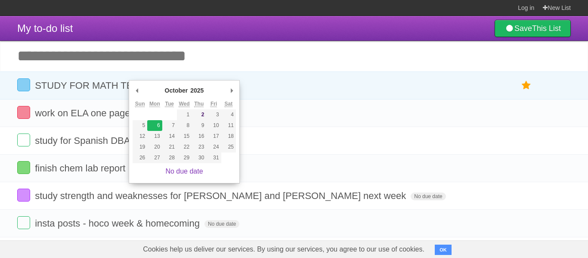  Describe the element at coordinates (140, 136) in the screenshot. I see `button: 12` at that location.